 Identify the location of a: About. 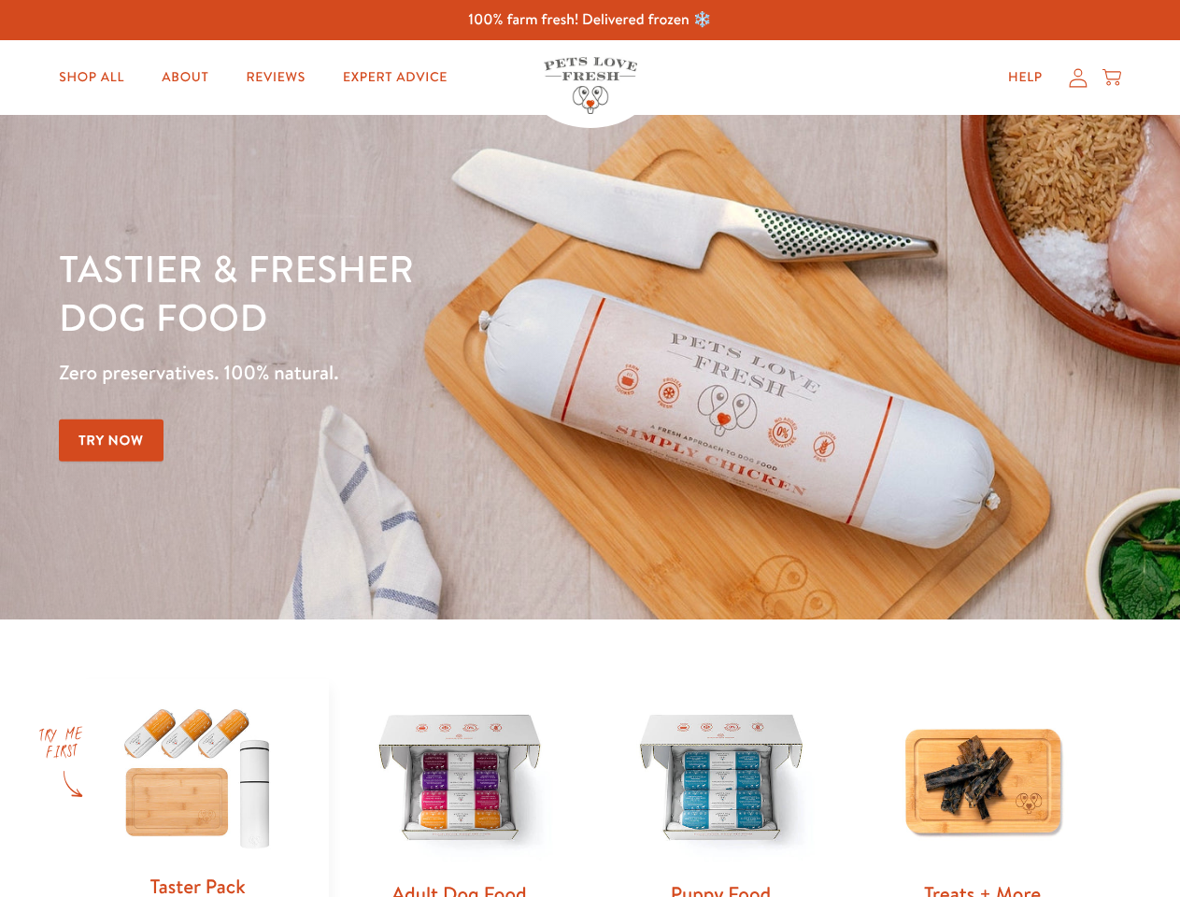
(185, 78).